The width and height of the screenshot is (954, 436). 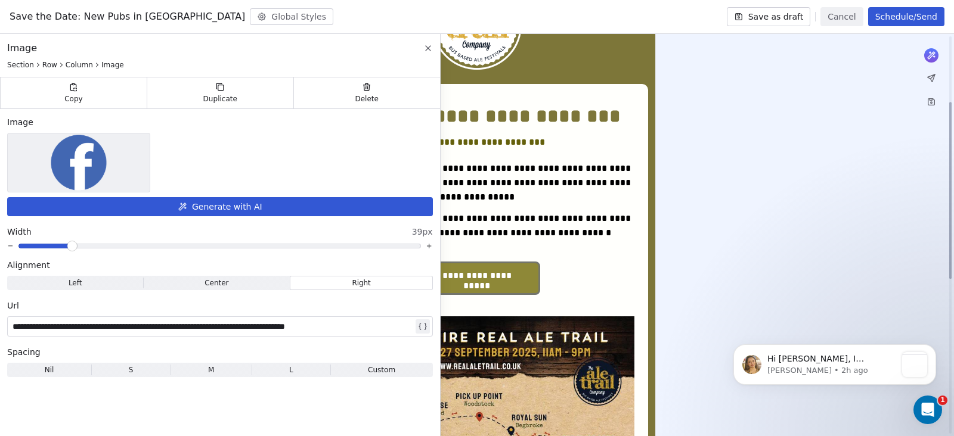 I want to click on p: Message from Harinder, sent 2h ago, so click(x=116, y=50).